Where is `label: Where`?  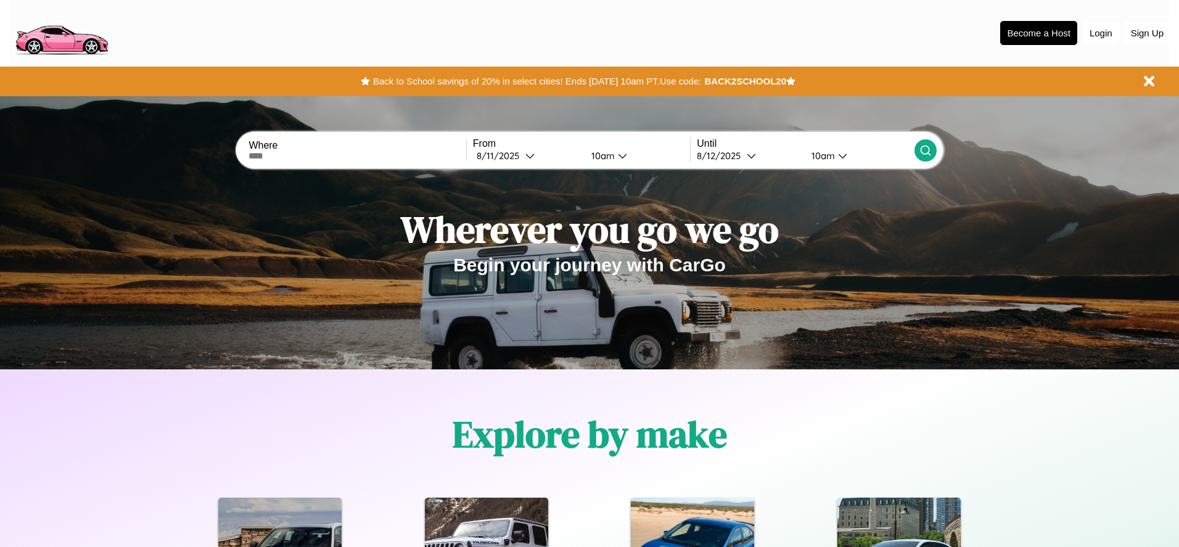
label: Where is located at coordinates (357, 146).